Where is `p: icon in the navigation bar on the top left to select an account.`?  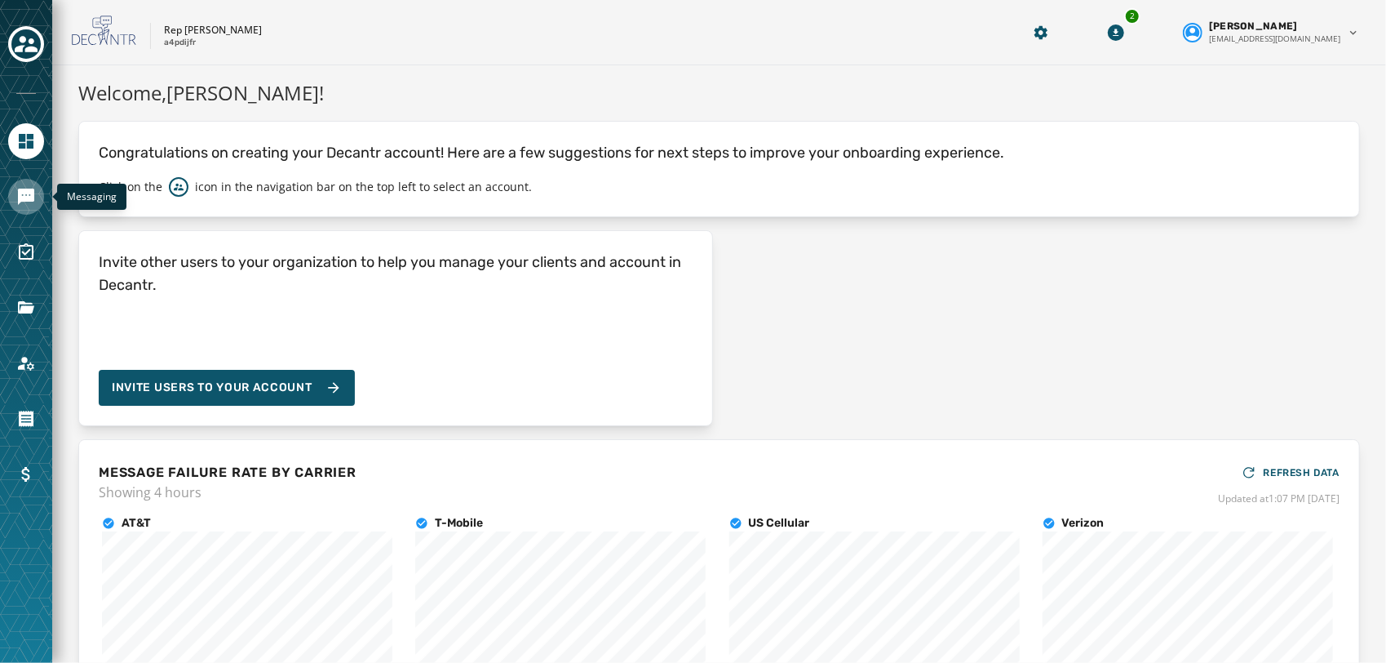
p: icon in the navigation bar on the top left to select an account. is located at coordinates (363, 187).